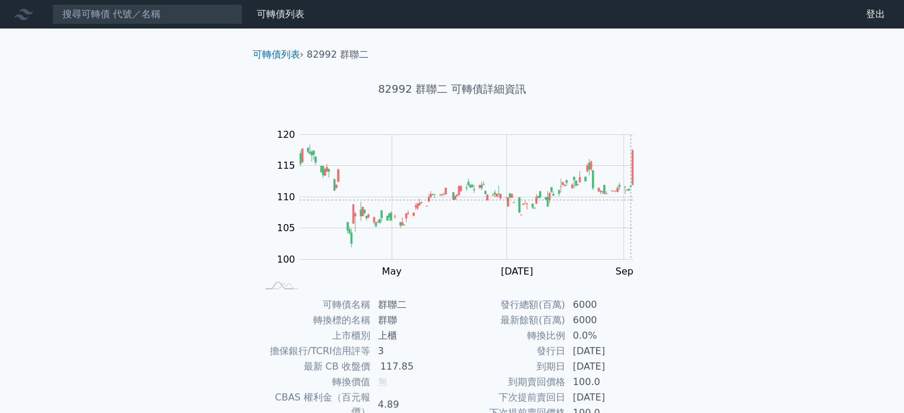  What do you see at coordinates (147, 14) in the screenshot?
I see `input: 搜尋可轉債 代號／名稱` at bounding box center [147, 14].